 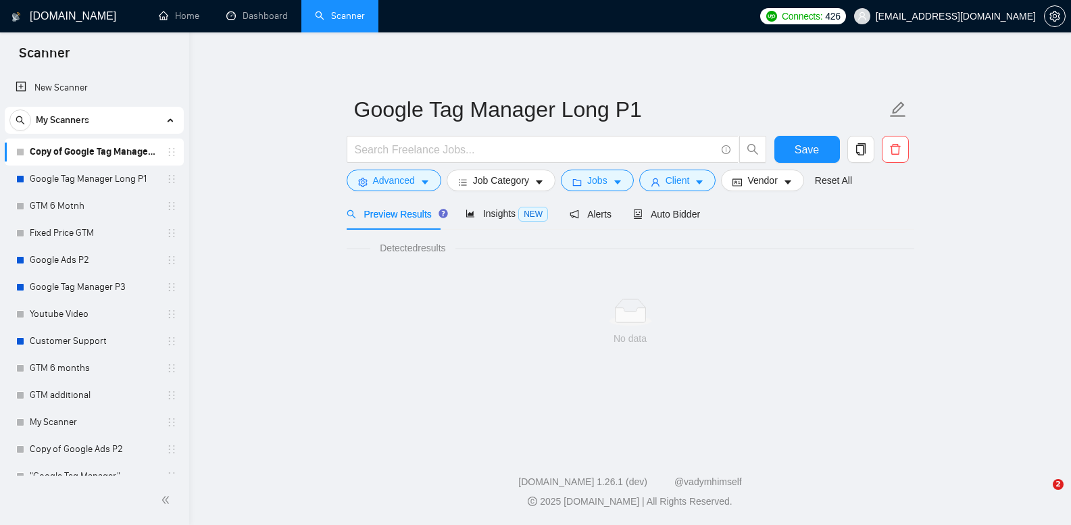 What do you see at coordinates (1055, 16) in the screenshot?
I see `a: setting` at bounding box center [1055, 16].